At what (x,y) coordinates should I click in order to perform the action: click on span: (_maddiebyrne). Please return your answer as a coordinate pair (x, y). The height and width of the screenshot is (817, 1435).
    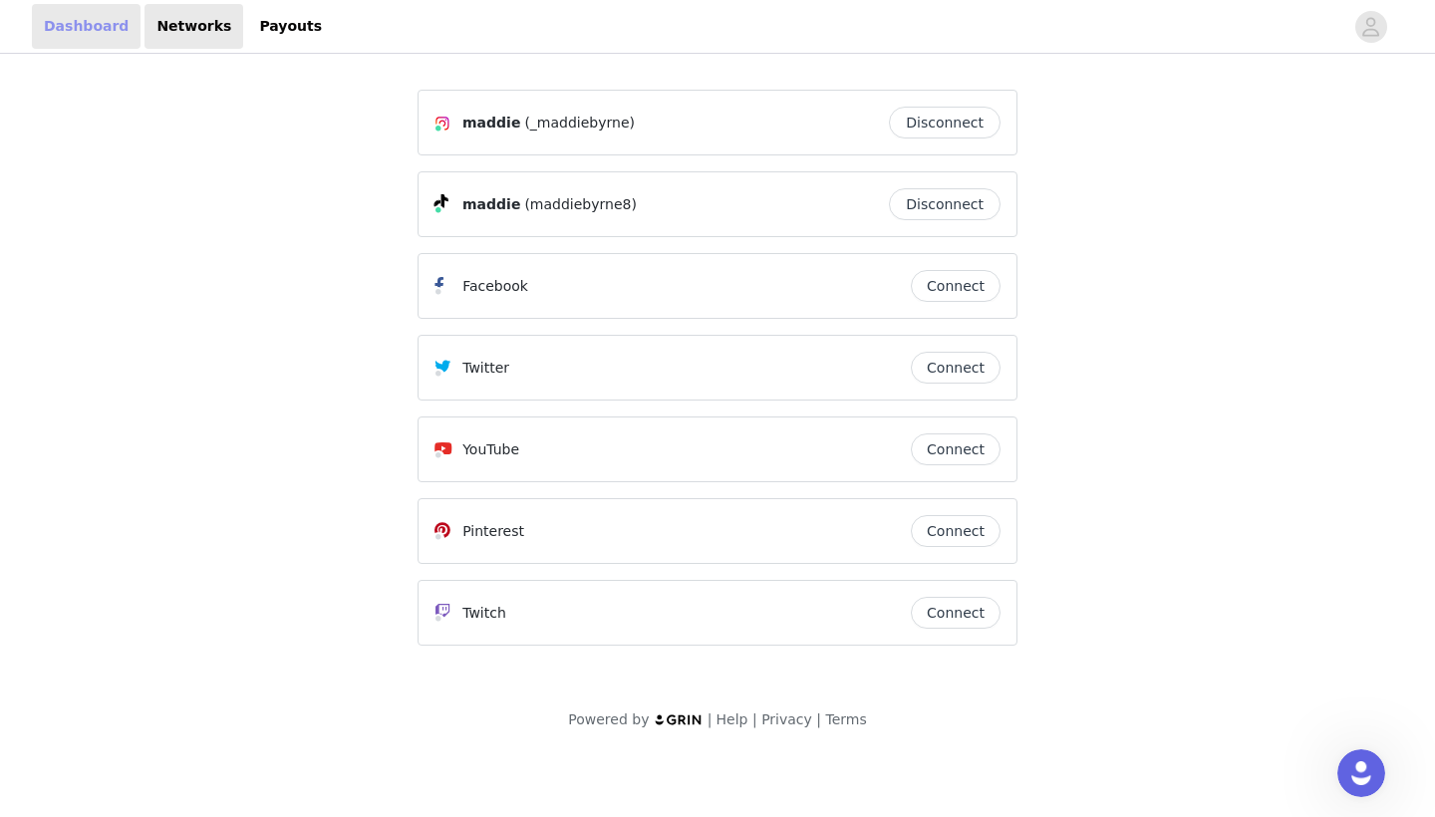
    Looking at the image, I should click on (579, 123).